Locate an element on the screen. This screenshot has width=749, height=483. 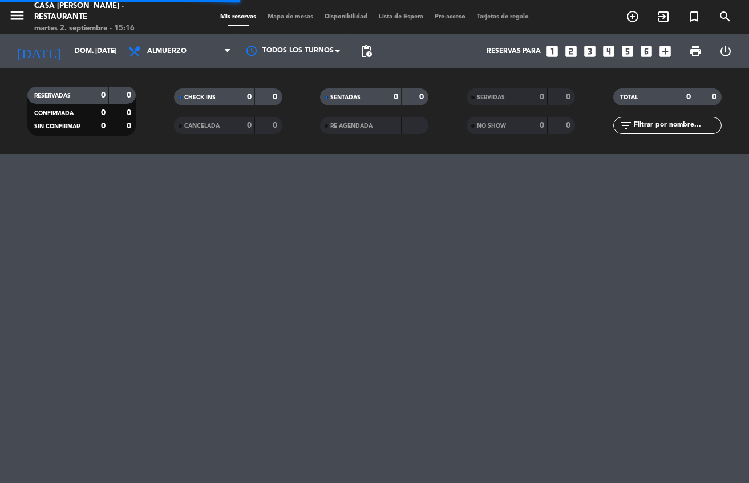
input: Filtrar por nombre... is located at coordinates (677, 126).